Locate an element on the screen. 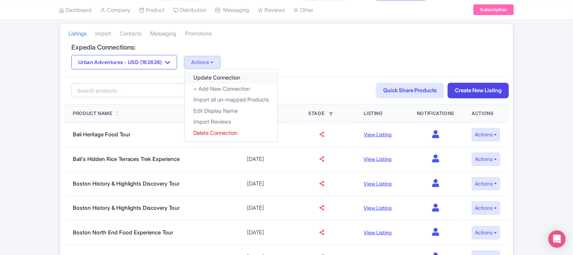 This screenshot has height=255, width=573. a: Delete Connection is located at coordinates (231, 133).